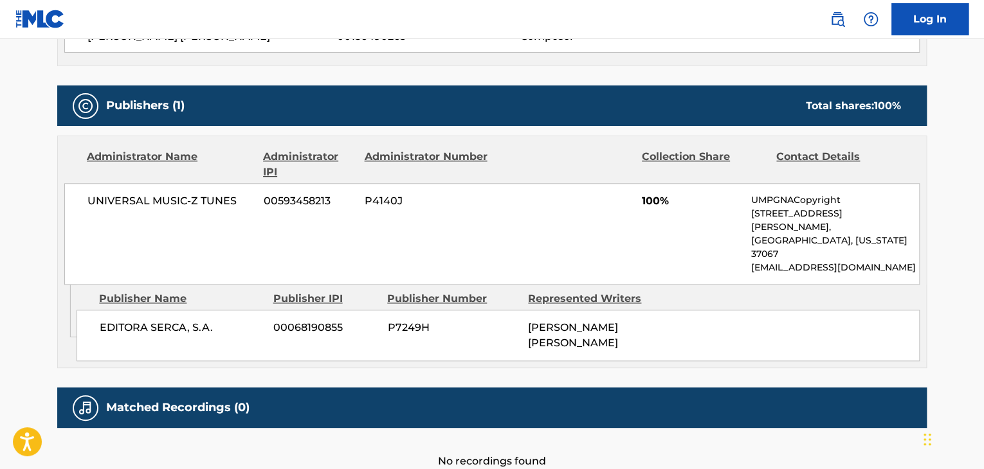 The image size is (984, 469). Describe the element at coordinates (325, 328) in the screenshot. I see `span: 00068190855` at that location.